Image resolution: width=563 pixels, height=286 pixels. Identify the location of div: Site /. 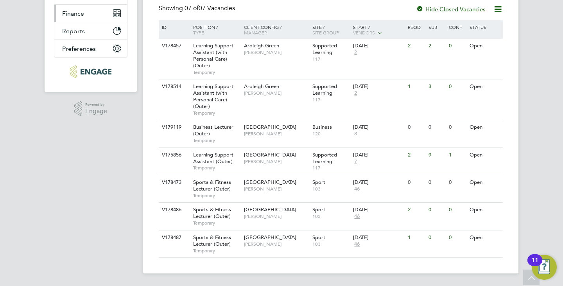
(331, 30).